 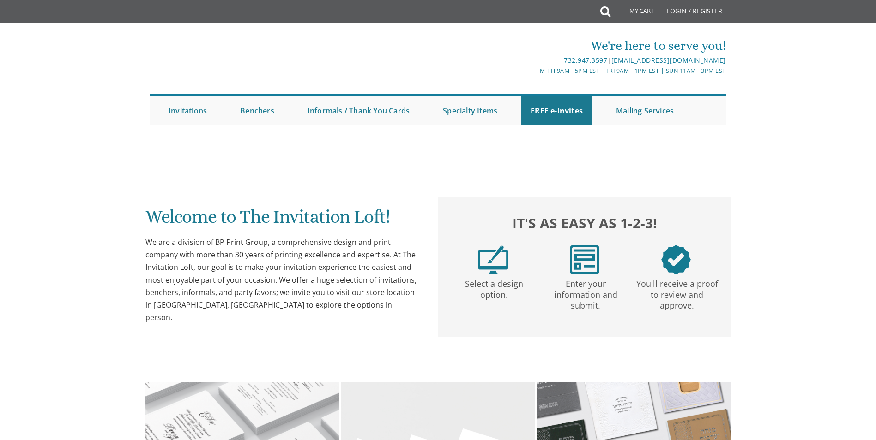 I want to click on h1: Welcome to The Invitation Loft!, so click(x=282, y=220).